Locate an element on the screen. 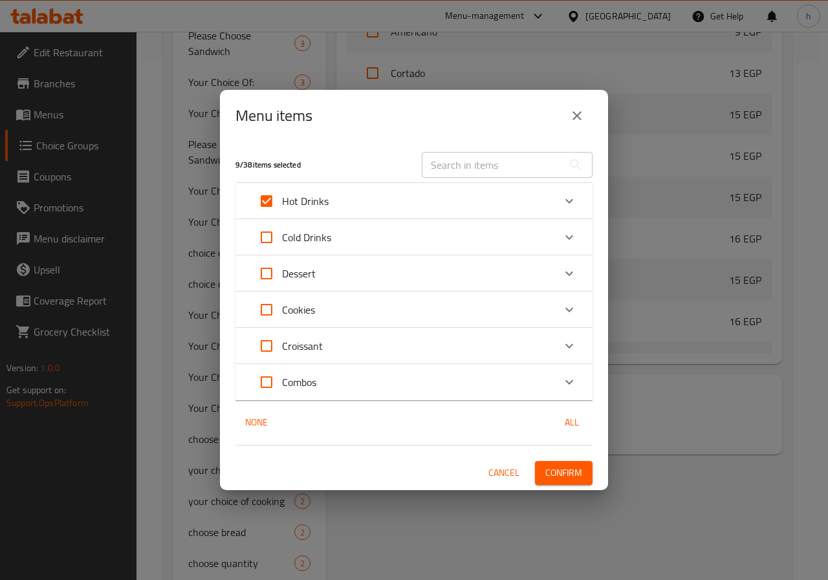 This screenshot has width=828, height=580. span: None is located at coordinates (256, 422).